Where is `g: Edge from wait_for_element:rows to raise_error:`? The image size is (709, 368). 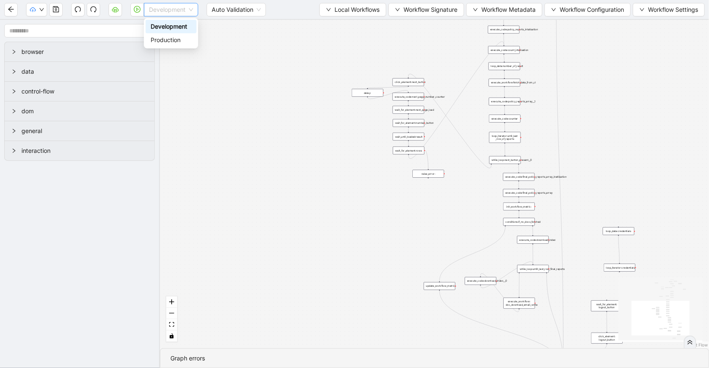
g: Edge from wait_for_element:rows to raise_error: is located at coordinates (426, 159).